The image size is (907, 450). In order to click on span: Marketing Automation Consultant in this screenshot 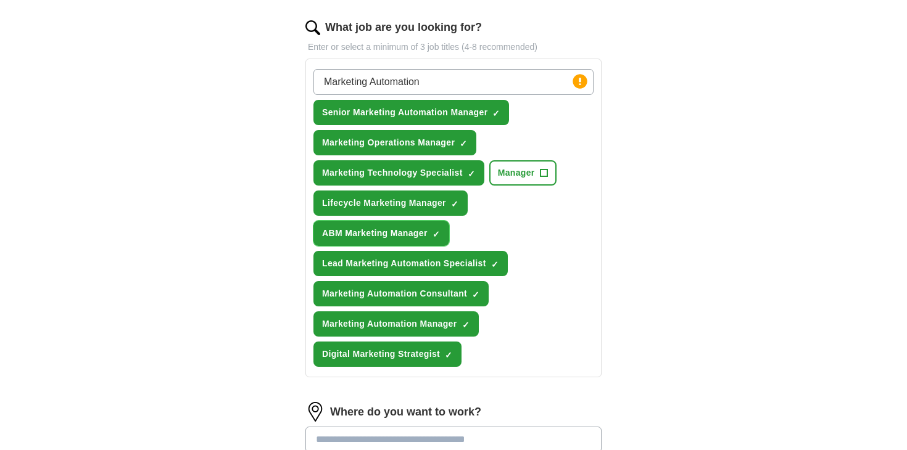, I will do `click(394, 294)`.